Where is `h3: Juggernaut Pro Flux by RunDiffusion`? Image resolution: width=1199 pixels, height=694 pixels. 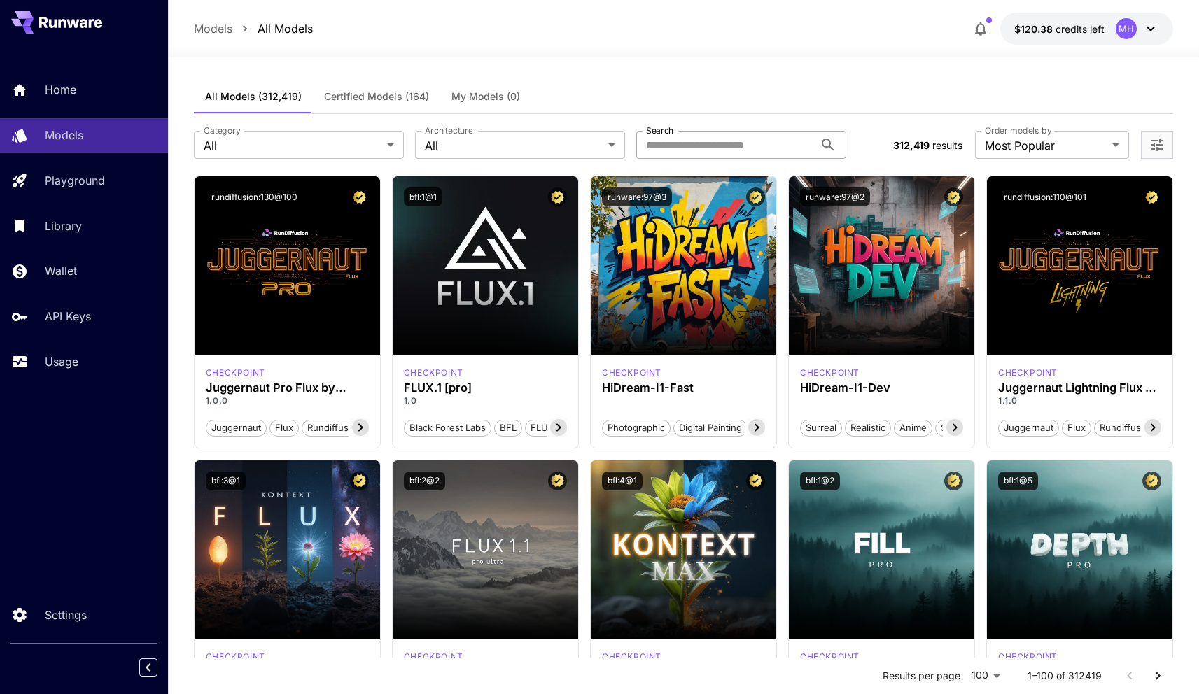
h3: Juggernaut Pro Flux by RunDiffusion is located at coordinates (287, 388).